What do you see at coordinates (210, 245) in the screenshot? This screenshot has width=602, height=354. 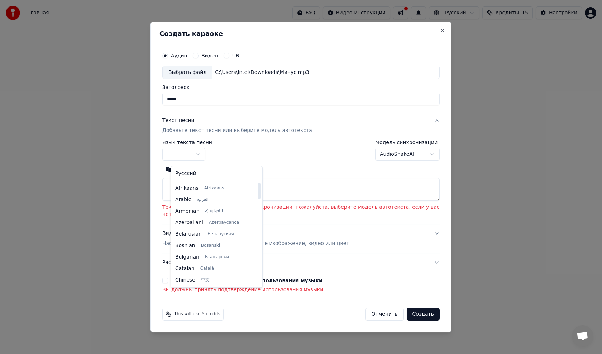 I see `span: Bosanski` at bounding box center [210, 245].